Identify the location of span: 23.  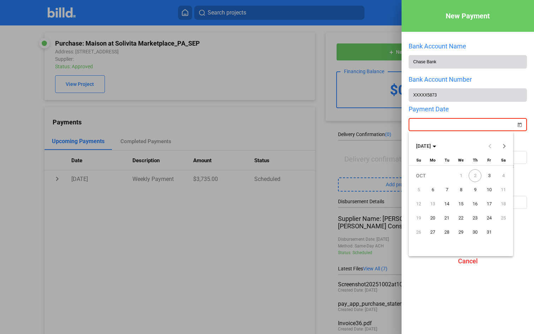
(475, 218).